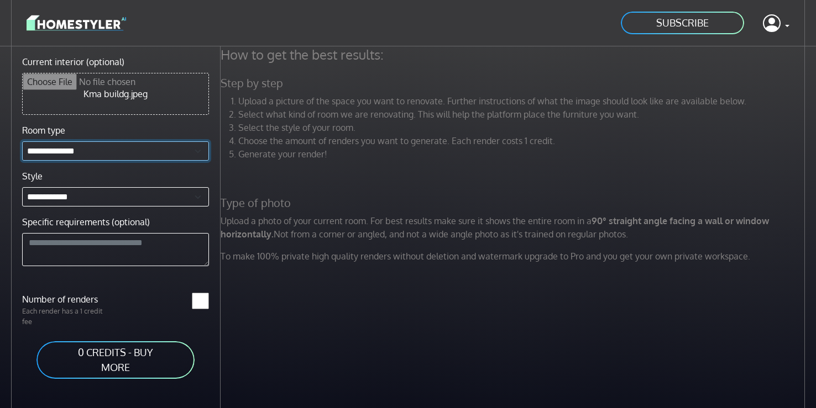 Image resolution: width=816 pixels, height=408 pixels. What do you see at coordinates (86, 222) in the screenshot?
I see `label: Specific requirements (optional)` at bounding box center [86, 222].